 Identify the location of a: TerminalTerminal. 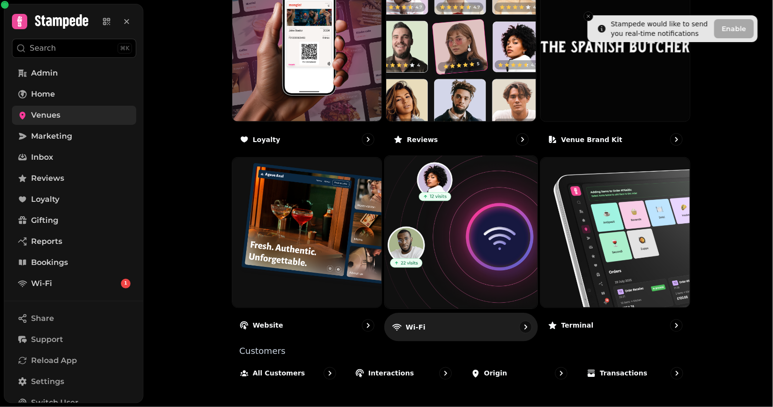
(615, 248).